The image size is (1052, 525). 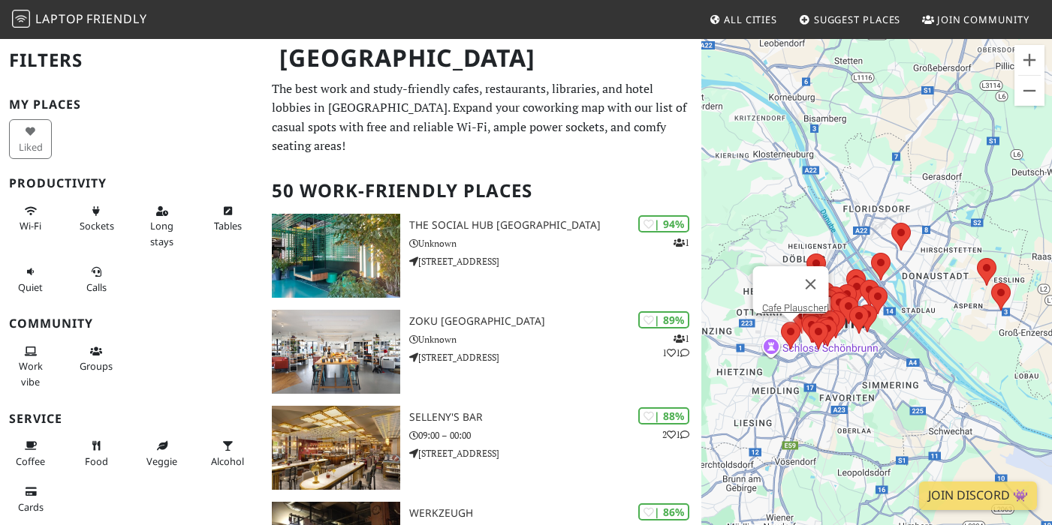 What do you see at coordinates (681, 242) in the screenshot?
I see `p: 1` at bounding box center [681, 242].